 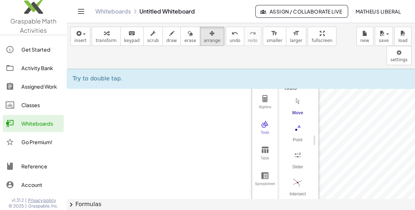 What do you see at coordinates (80, 41) in the screenshot?
I see `span: insert` at bounding box center [80, 41].